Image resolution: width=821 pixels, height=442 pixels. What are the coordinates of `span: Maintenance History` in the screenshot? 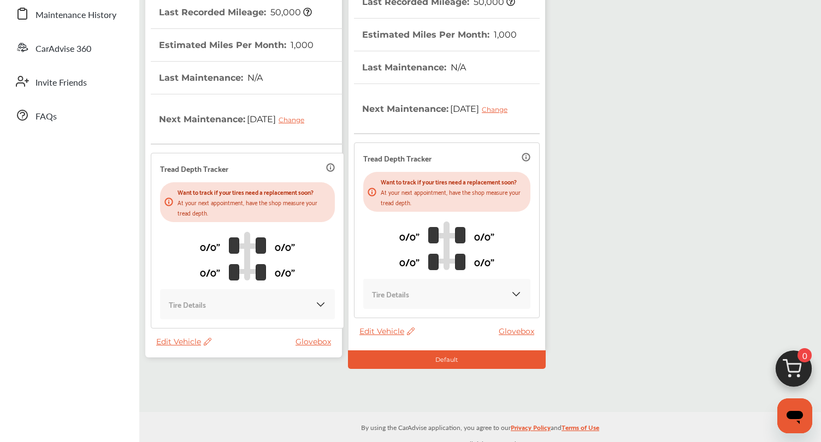 It's located at (76, 15).